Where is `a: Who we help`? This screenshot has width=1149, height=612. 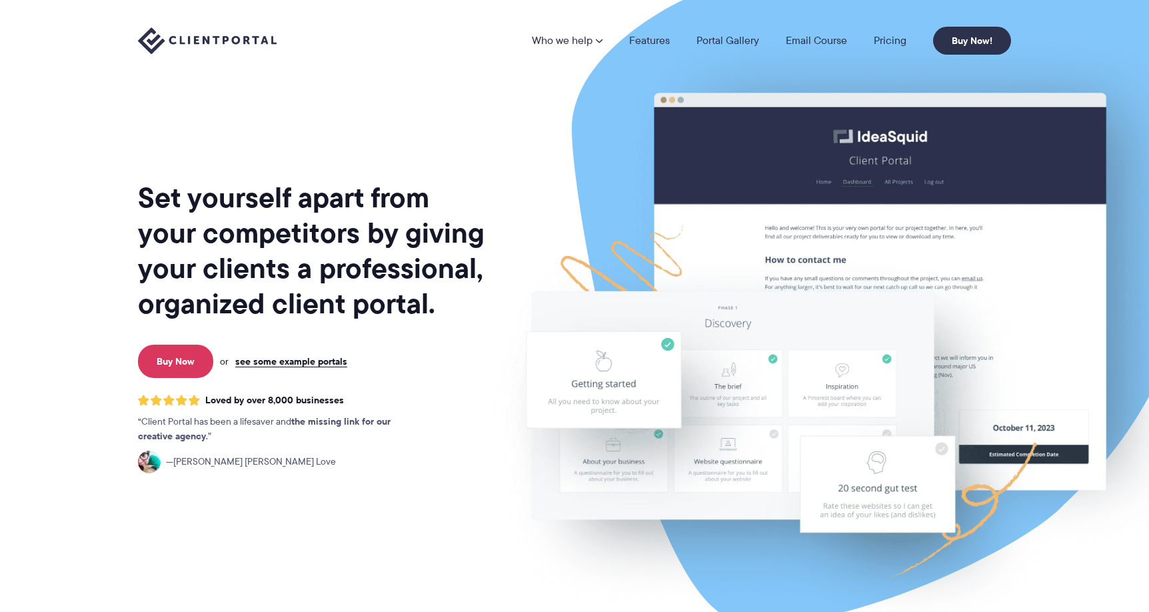 a: Who we help is located at coordinates (567, 41).